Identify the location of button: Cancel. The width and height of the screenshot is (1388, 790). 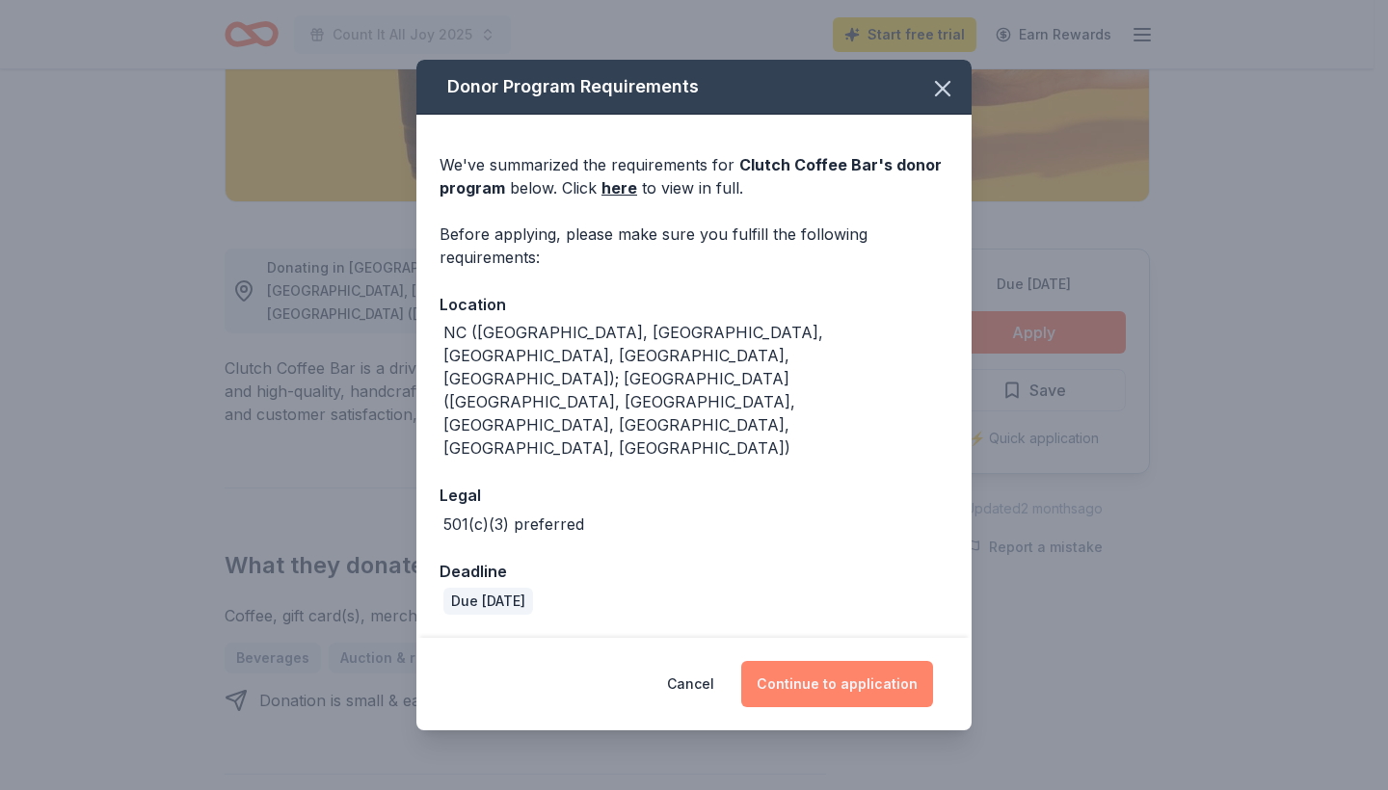
(690, 684).